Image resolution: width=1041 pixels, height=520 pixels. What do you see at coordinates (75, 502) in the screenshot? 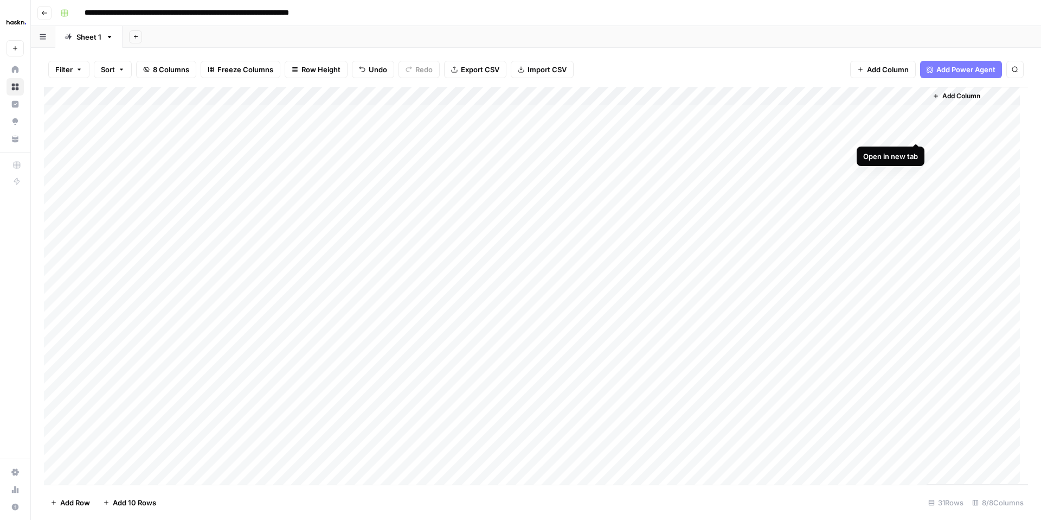
I see `span: Add Row` at bounding box center [75, 502].